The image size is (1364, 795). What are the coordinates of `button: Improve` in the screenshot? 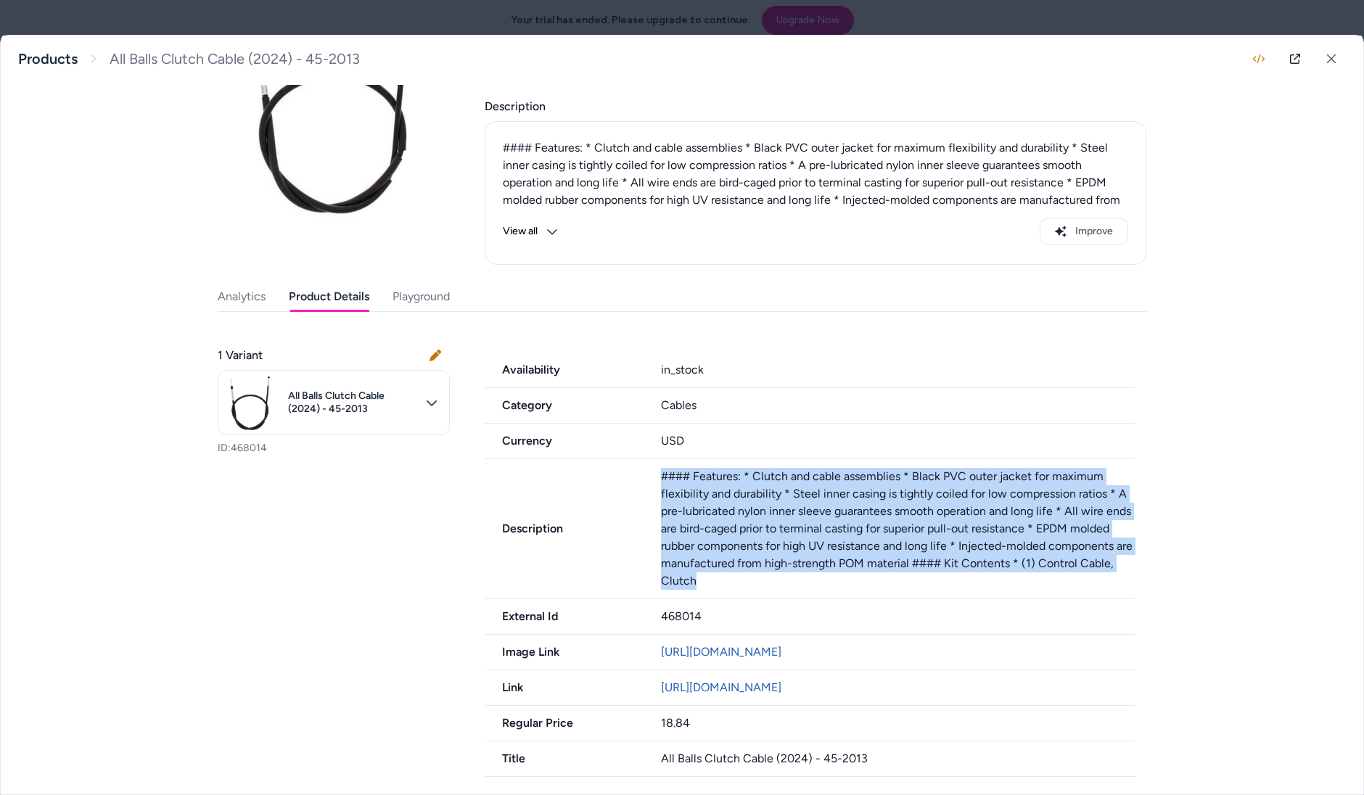 It's located at (1084, 231).